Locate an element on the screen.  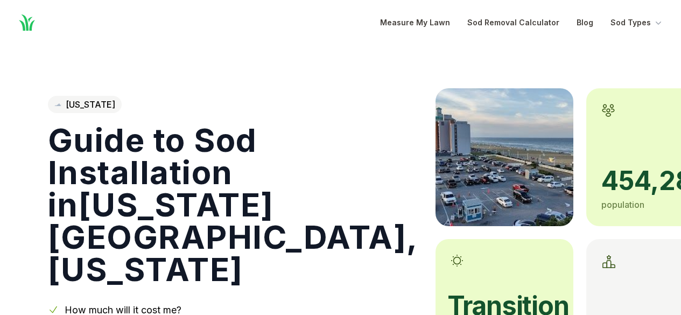
a: Sod Removal Calculator is located at coordinates (513, 23).